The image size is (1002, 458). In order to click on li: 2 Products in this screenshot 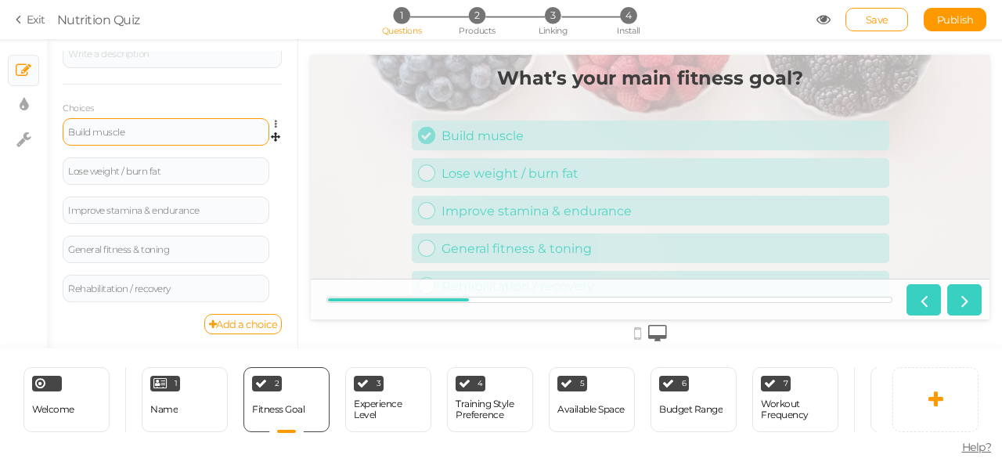, I will do `click(477, 15)`.